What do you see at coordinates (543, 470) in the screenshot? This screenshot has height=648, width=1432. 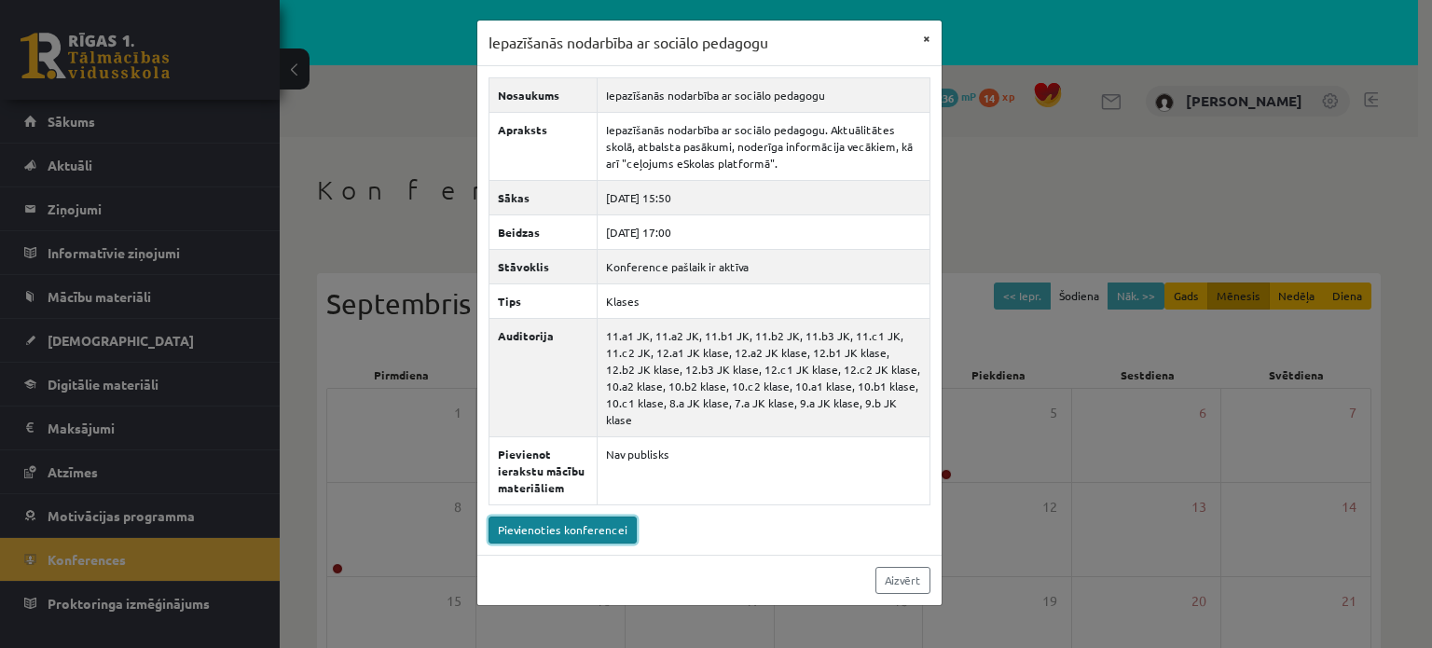 I see `th: Pievienot ierakstu mācību materiāliem` at bounding box center [543, 470].